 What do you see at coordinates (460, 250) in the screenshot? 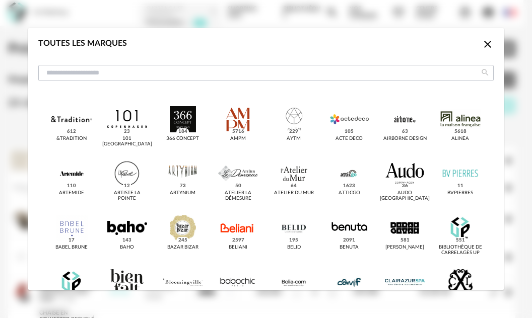
I see `div: Bibliothèque de Carrelages UP` at bounding box center [460, 250].